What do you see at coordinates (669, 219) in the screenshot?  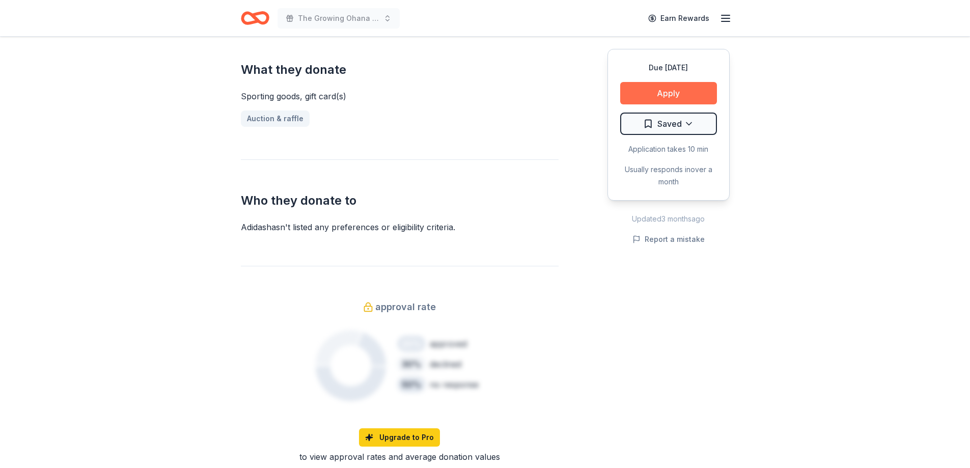 I see `div: Updated 3 months ago` at bounding box center [669, 219].